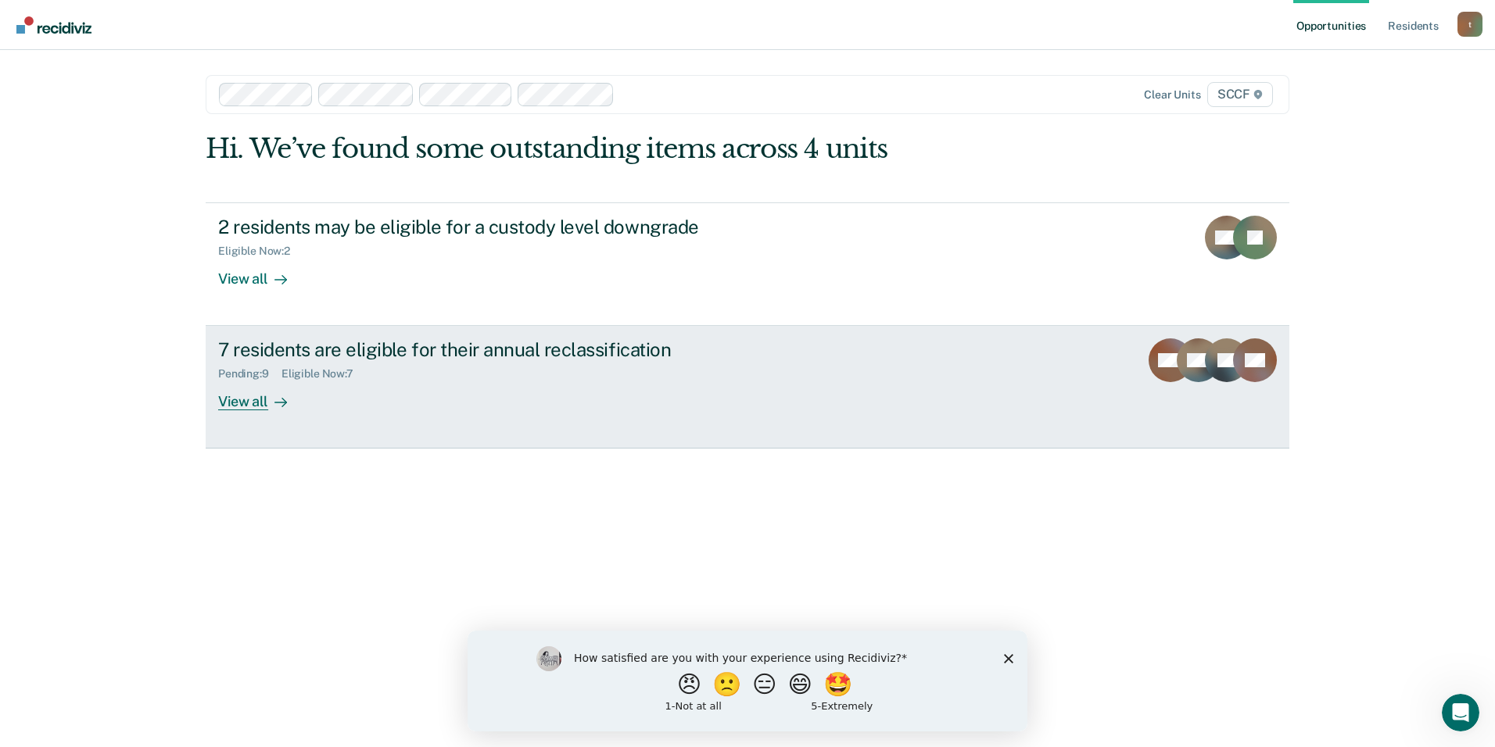  I want to click on button: 2, so click(260, 54).